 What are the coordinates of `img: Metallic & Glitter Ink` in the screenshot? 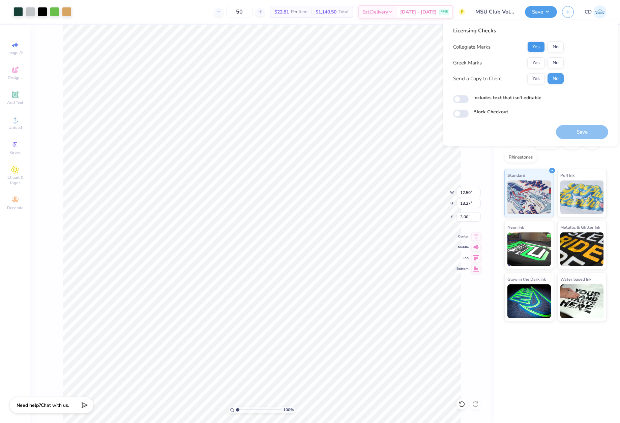 It's located at (582, 249).